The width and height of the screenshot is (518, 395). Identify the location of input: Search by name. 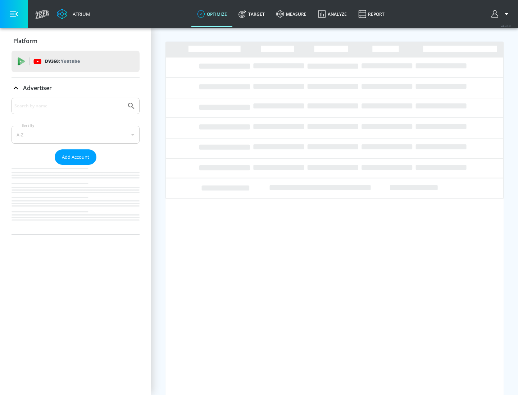
(69, 106).